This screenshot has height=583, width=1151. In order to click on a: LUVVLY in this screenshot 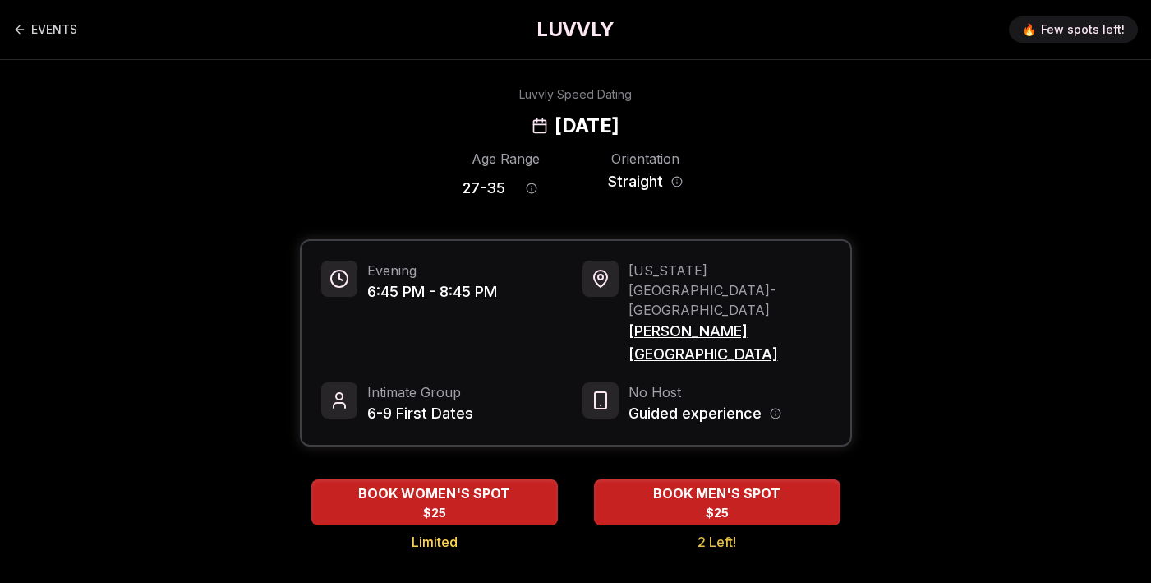, I will do `click(575, 30)`.